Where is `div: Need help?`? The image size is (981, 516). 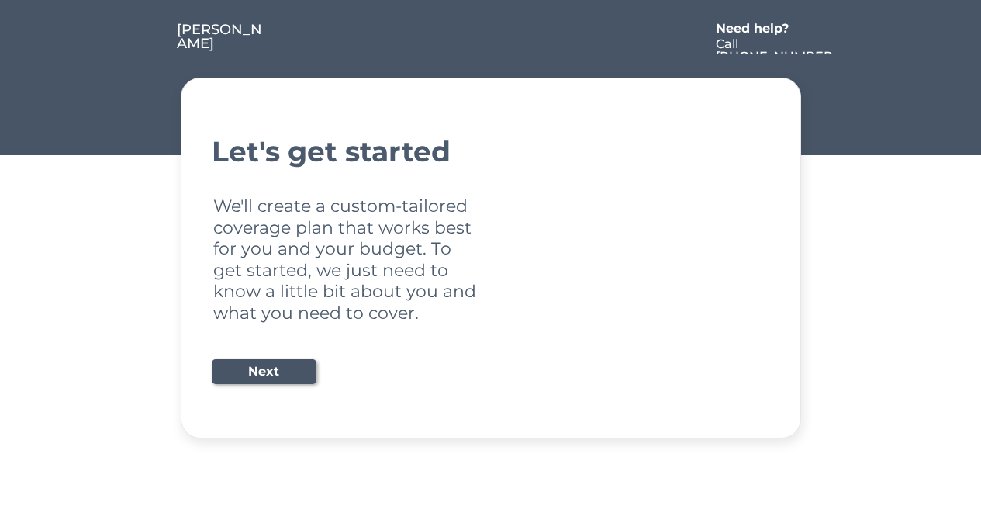 div: Need help? is located at coordinates (760, 29).